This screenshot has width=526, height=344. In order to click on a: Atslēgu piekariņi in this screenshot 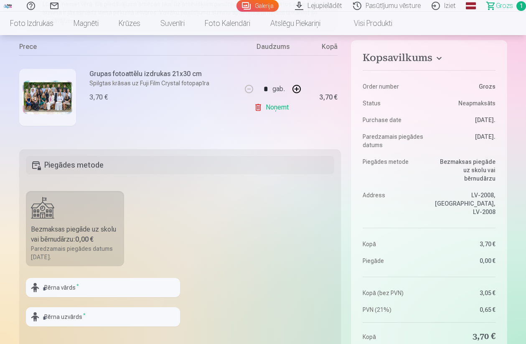, I will do `click(295, 23)`.